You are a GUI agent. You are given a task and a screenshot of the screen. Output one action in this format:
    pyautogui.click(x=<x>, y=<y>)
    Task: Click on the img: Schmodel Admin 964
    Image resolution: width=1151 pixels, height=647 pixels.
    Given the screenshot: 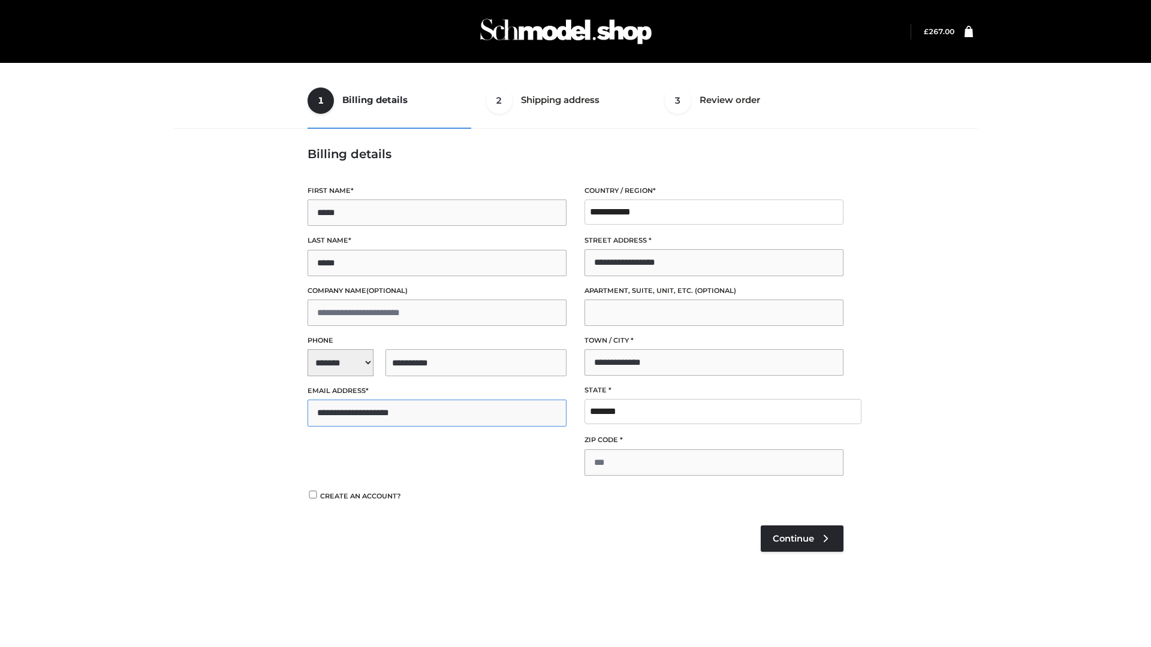 What is the action you would take?
    pyautogui.click(x=566, y=31)
    